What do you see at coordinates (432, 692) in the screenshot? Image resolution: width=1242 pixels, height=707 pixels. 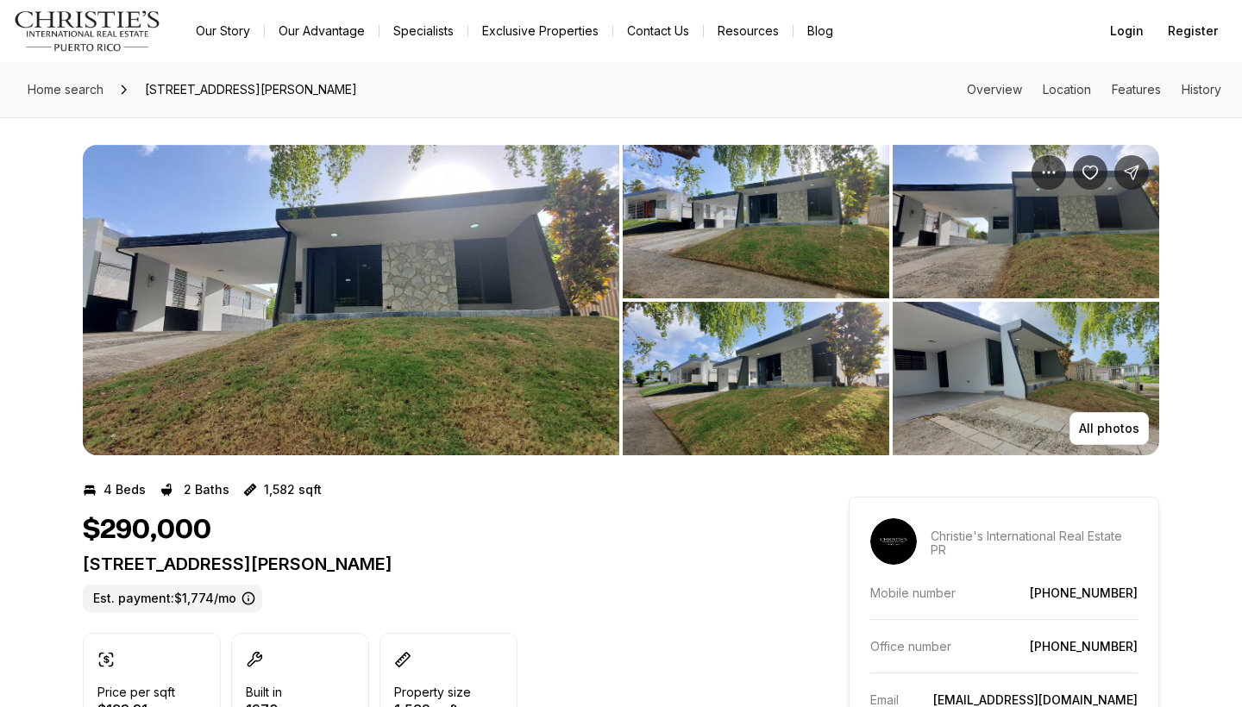 I see `p: Property size` at bounding box center [432, 692].